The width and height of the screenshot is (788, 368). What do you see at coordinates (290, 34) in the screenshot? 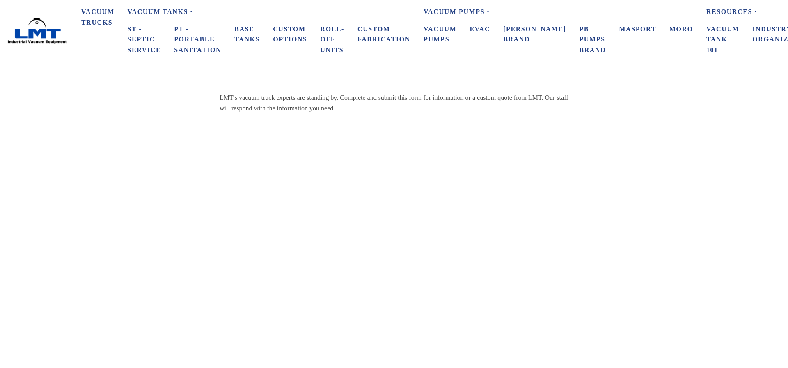
I see `a: Custom Options` at bounding box center [290, 34].